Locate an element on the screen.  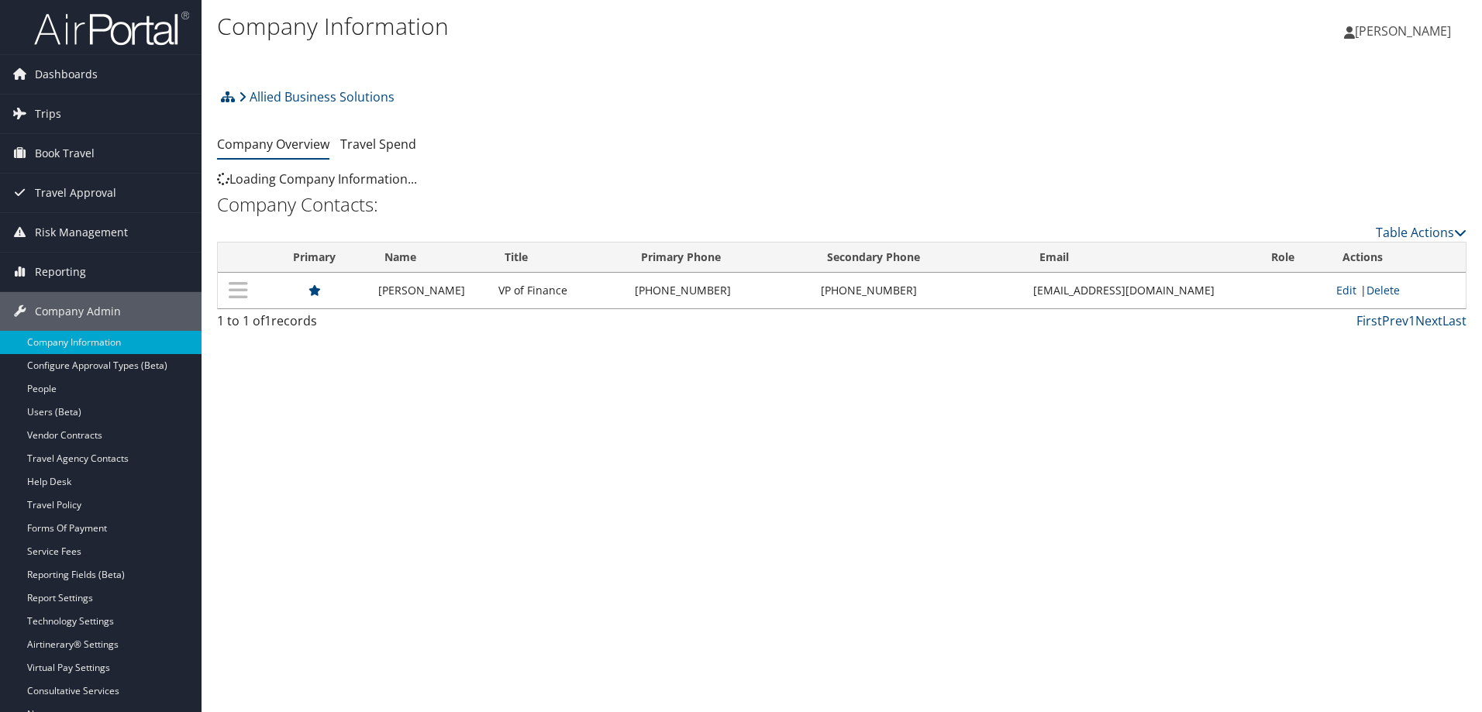
a: Delete is located at coordinates (1383, 290).